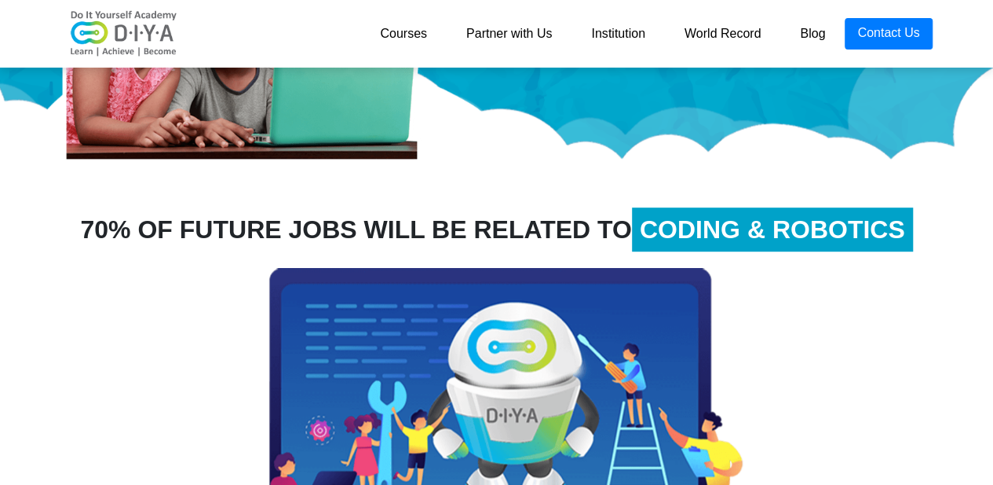  Describe the element at coordinates (723, 34) in the screenshot. I see `a: World Record` at that location.